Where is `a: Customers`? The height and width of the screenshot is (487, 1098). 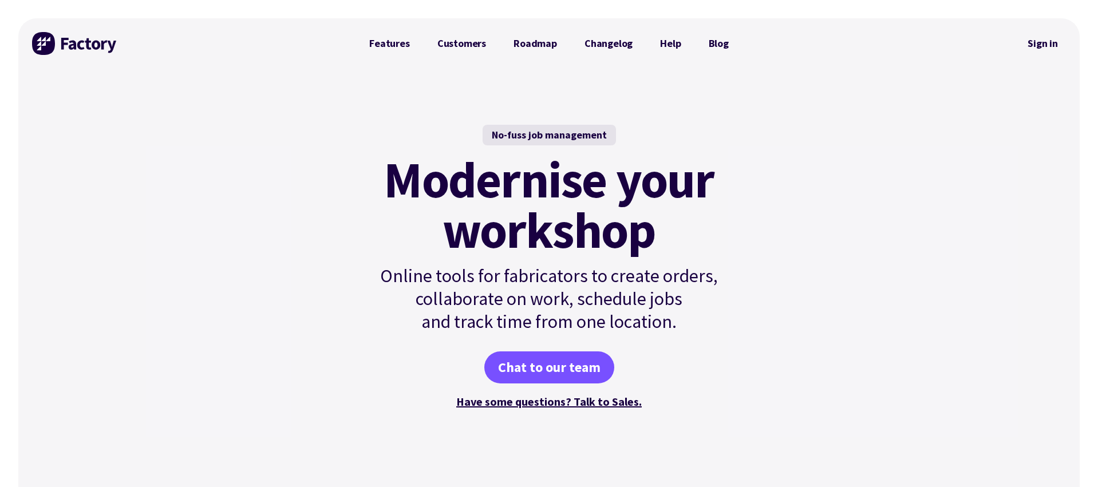 a: Customers is located at coordinates (461, 44).